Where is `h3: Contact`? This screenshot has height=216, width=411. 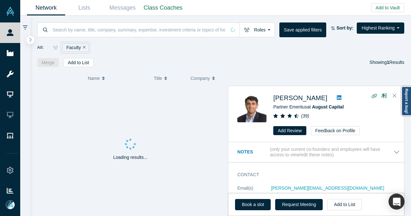 h3: Contact is located at coordinates (314, 175).